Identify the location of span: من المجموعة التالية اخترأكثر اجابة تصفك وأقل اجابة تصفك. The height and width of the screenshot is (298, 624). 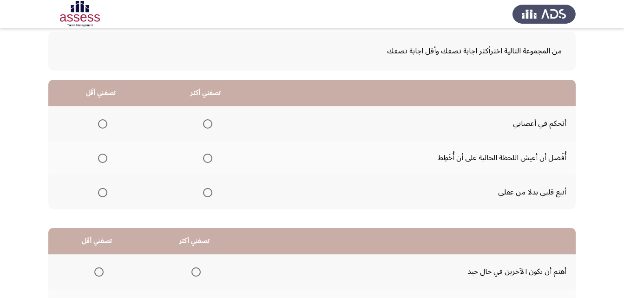
(312, 51).